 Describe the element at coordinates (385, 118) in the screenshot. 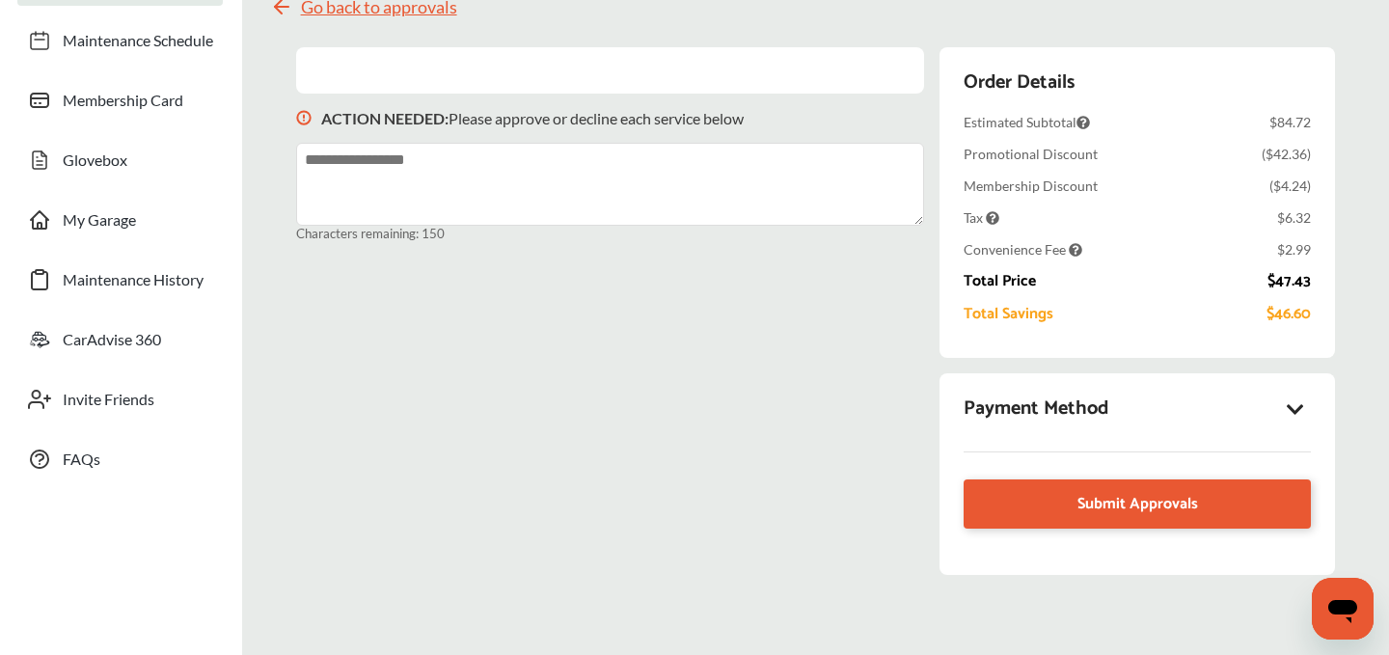

I see `b: ACTION NEEDED :` at that location.